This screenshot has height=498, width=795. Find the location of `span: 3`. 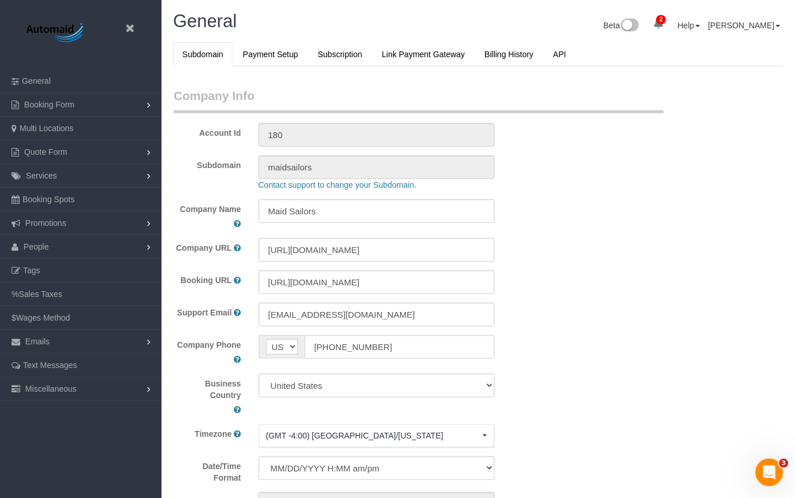

span: 3 is located at coordinates (784, 463).